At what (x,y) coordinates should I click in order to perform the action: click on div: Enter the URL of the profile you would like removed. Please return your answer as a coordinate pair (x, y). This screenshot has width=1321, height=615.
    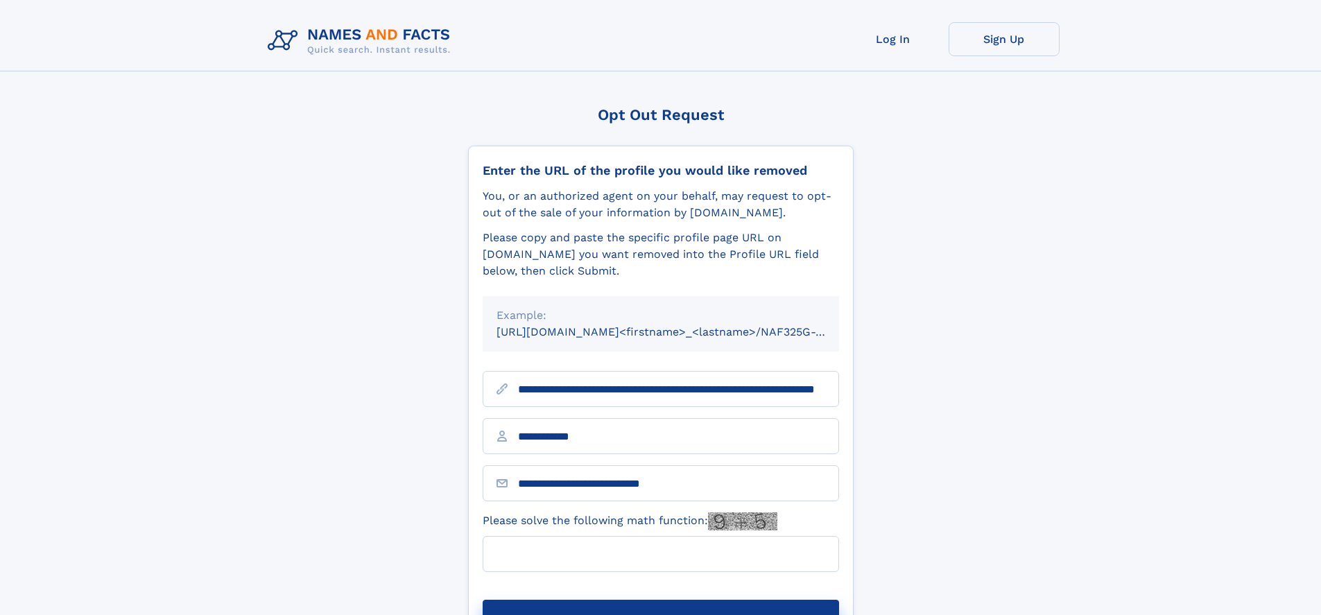
    Looking at the image, I should click on (661, 171).